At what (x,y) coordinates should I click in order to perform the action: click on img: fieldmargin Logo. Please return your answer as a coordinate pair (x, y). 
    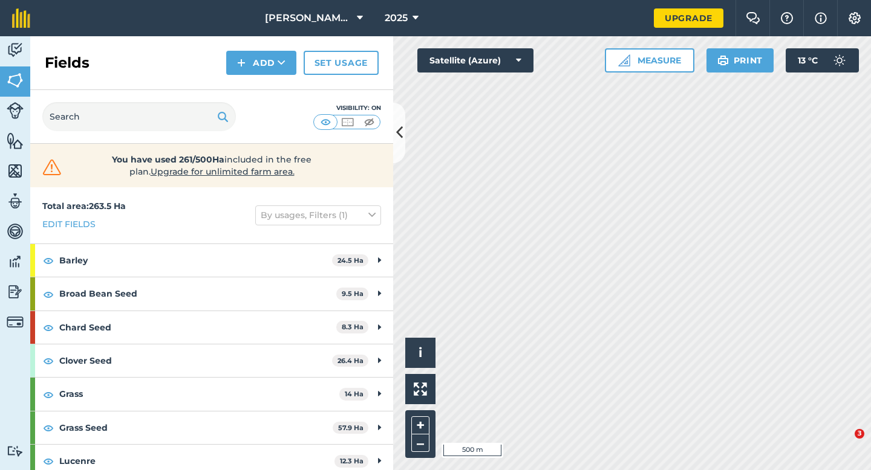
    Looking at the image, I should click on (21, 18).